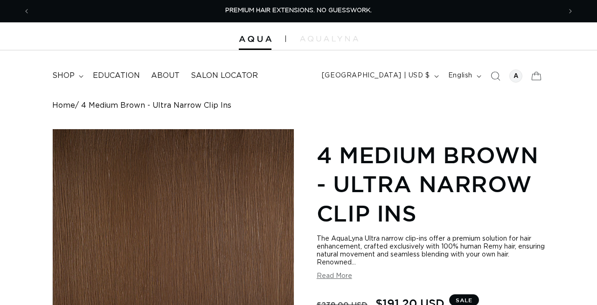 The image size is (597, 305). I want to click on button: Next announcement, so click(570, 11).